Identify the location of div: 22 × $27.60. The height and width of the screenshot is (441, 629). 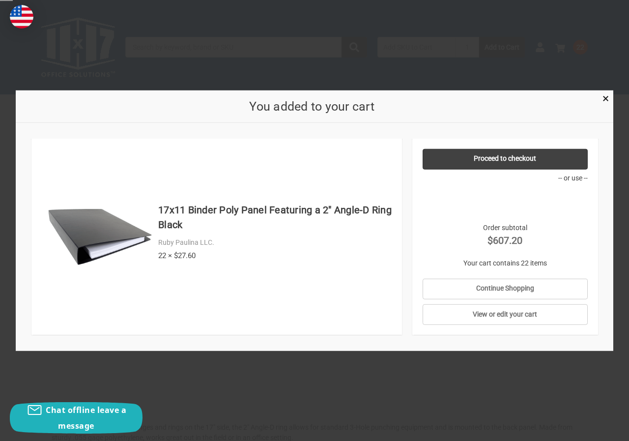
(275, 255).